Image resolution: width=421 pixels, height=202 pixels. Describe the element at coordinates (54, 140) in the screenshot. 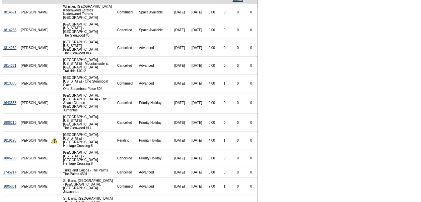

I see `img: There are insufficient days and/or tokens to cover this reservation` at that location.